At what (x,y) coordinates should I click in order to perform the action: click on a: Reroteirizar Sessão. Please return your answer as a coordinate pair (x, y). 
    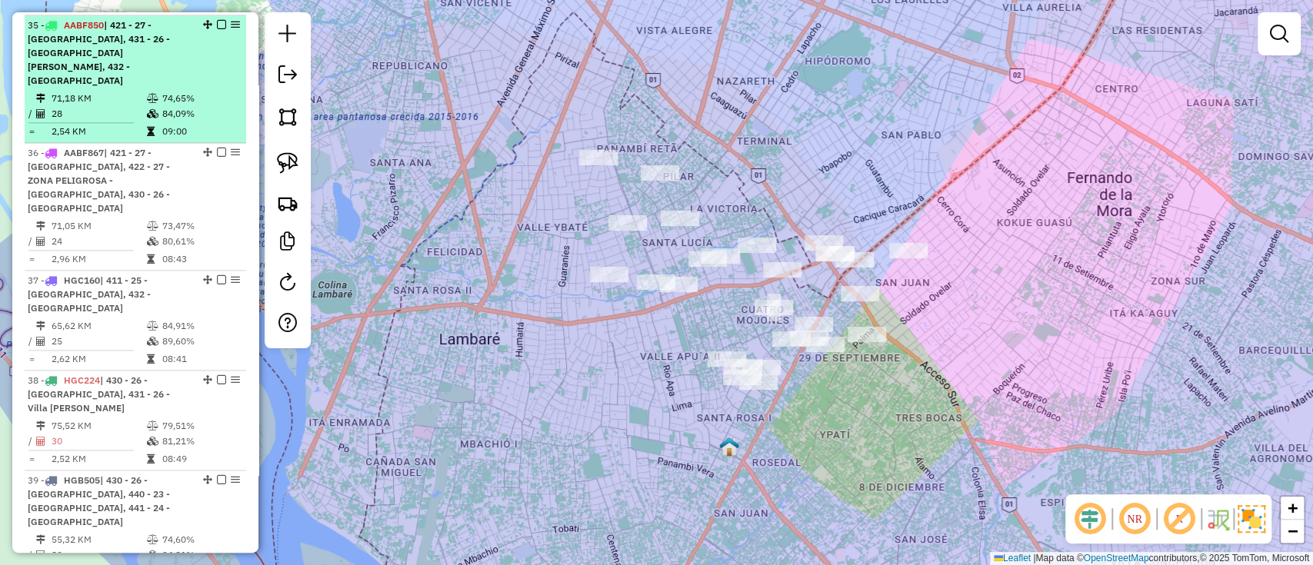
    Looking at the image, I should click on (288, 284).